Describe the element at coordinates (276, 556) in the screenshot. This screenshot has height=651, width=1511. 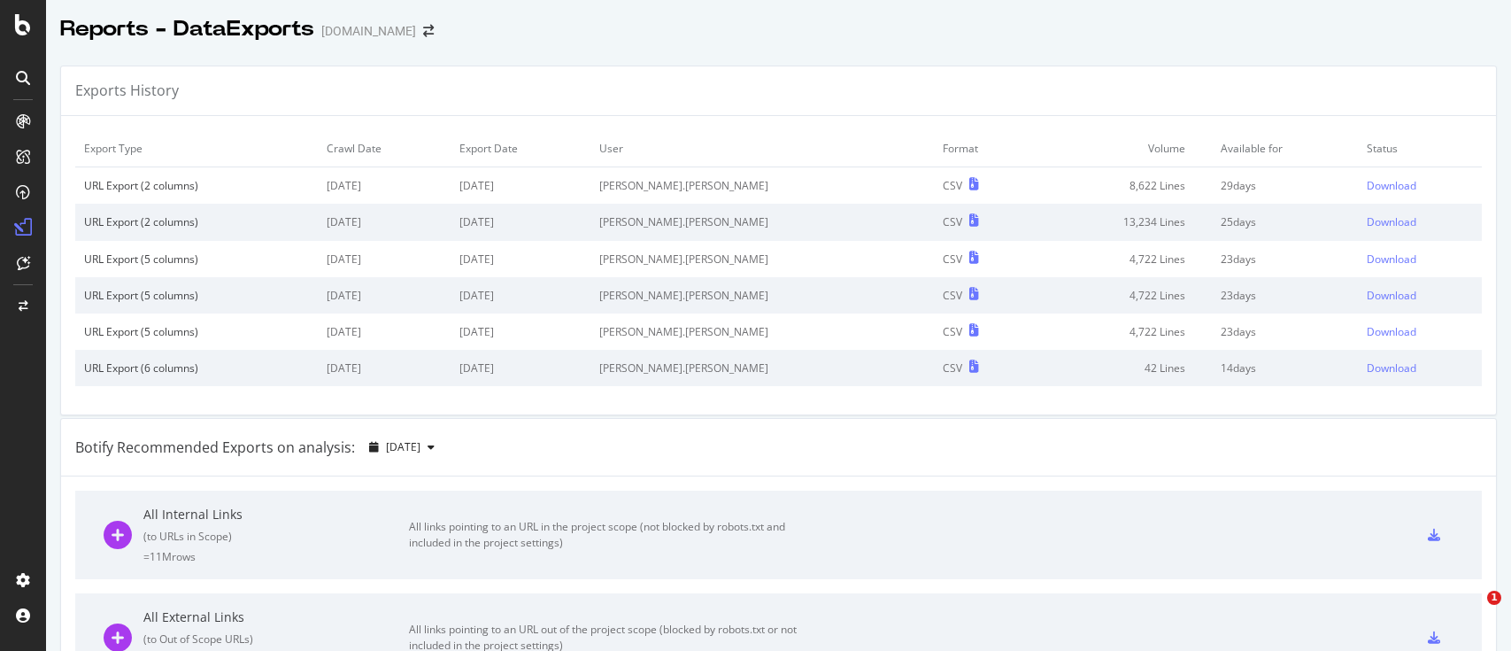
I see `div: = 11M rows` at that location.